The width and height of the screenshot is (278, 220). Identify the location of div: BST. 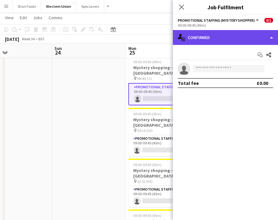
(41, 39).